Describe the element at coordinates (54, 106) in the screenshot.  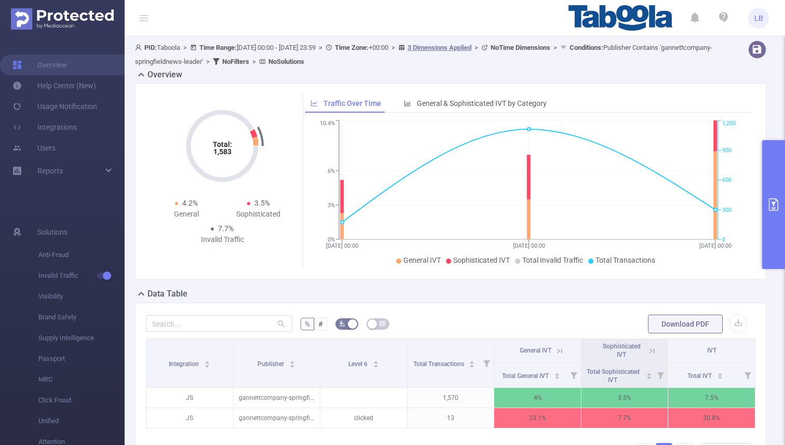
I see `a: Usage Notification` at that location.